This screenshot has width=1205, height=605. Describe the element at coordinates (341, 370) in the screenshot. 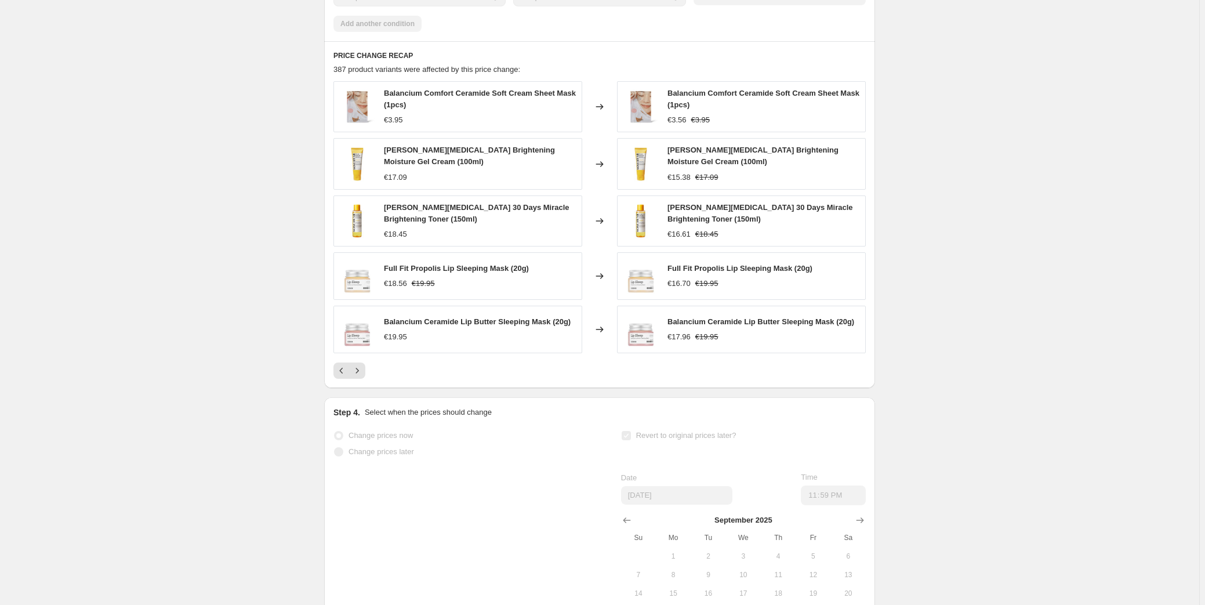

I see `button: Previous` at that location.